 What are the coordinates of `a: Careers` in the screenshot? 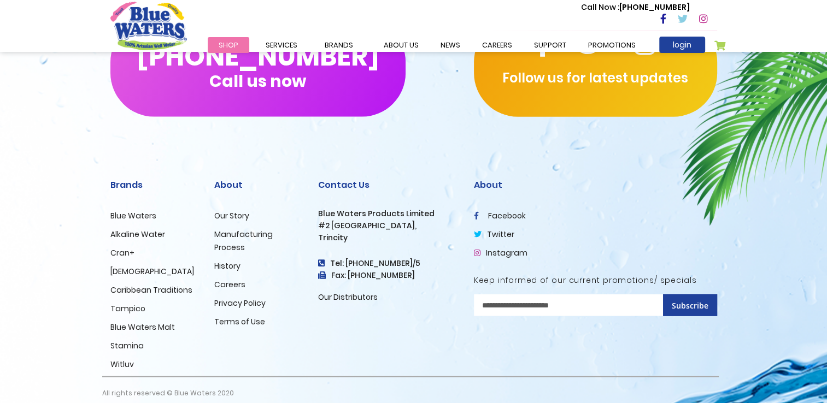 It's located at (230, 285).